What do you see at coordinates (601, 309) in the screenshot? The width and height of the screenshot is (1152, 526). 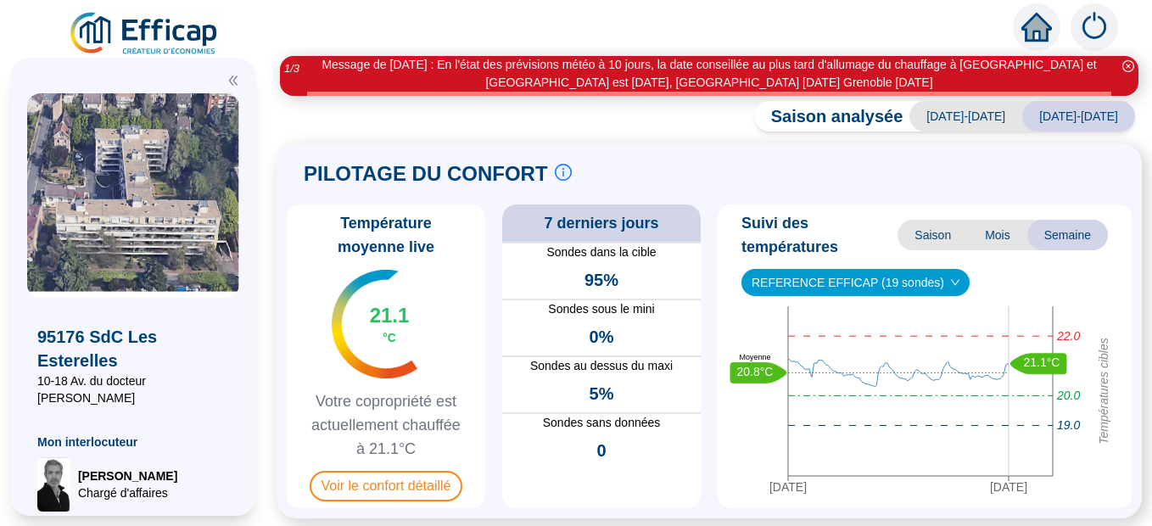 I see `span: Sondes sous le mini` at bounding box center [601, 309].